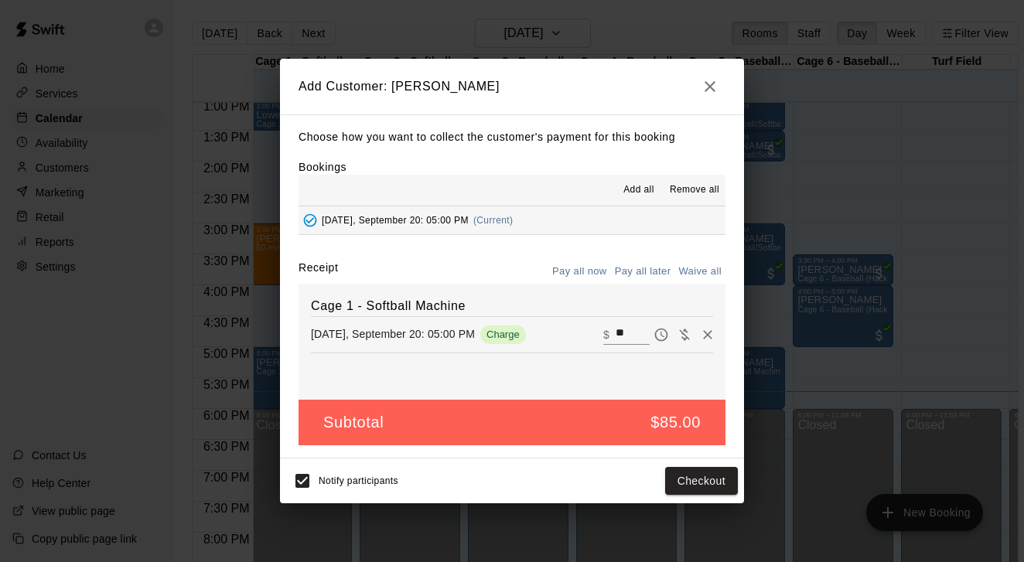 This screenshot has width=1024, height=562. What do you see at coordinates (512, 137) in the screenshot?
I see `p: Choose how you want to collect the customer's payment for this booking` at bounding box center [512, 137].